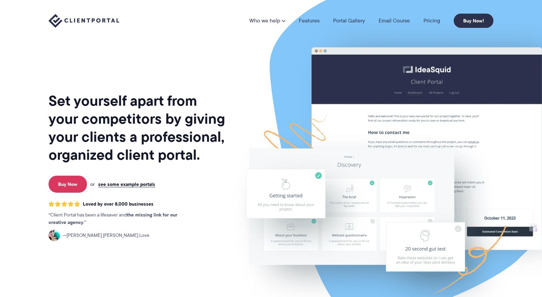 The height and width of the screenshot is (297, 542). I want to click on a: Who we help, so click(267, 21).